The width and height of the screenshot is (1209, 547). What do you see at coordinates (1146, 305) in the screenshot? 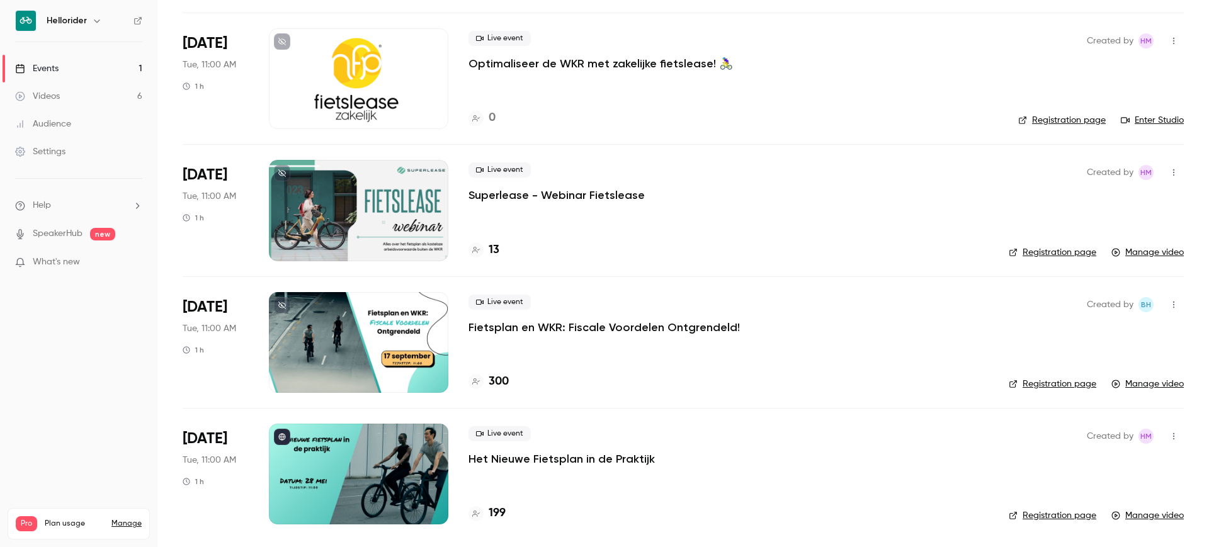
I see `span: BH` at bounding box center [1146, 305].